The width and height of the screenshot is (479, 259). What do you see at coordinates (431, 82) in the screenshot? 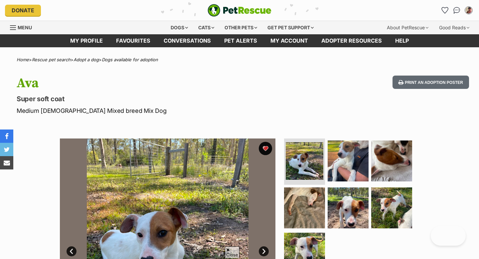
I see `button: Print an adoption poster` at bounding box center [431, 82].